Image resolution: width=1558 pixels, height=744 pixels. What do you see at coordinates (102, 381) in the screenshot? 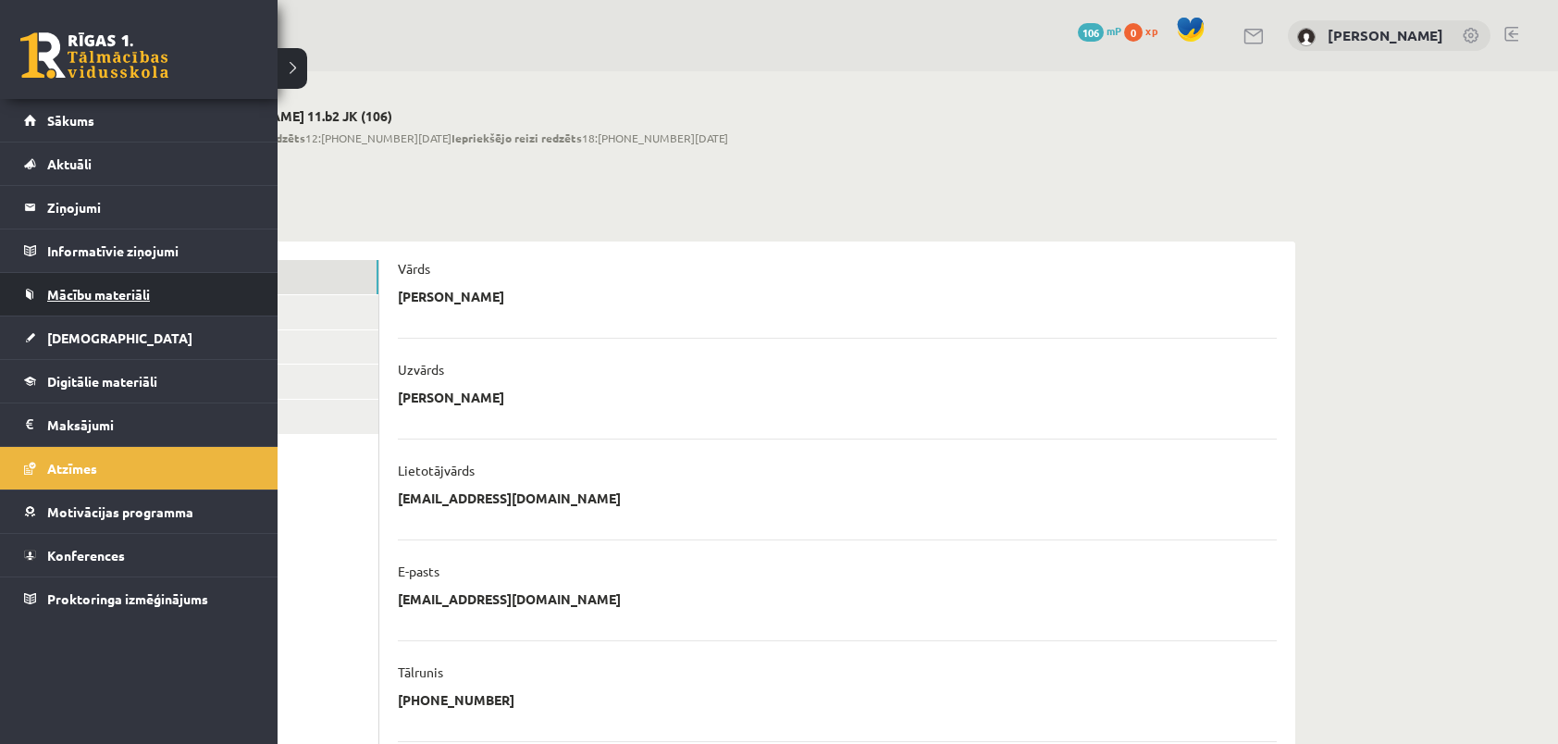
I see `span: Digitālie materiāli` at bounding box center [102, 381].